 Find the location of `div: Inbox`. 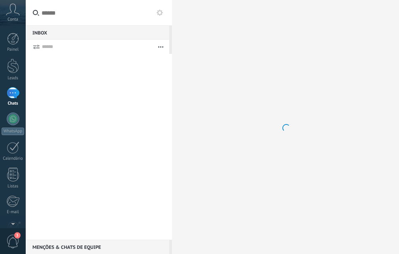

div: Inbox is located at coordinates (97, 32).